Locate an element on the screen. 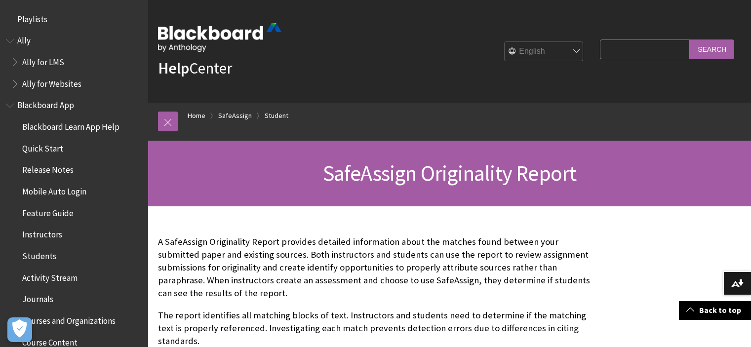  a: Student is located at coordinates (277, 116).